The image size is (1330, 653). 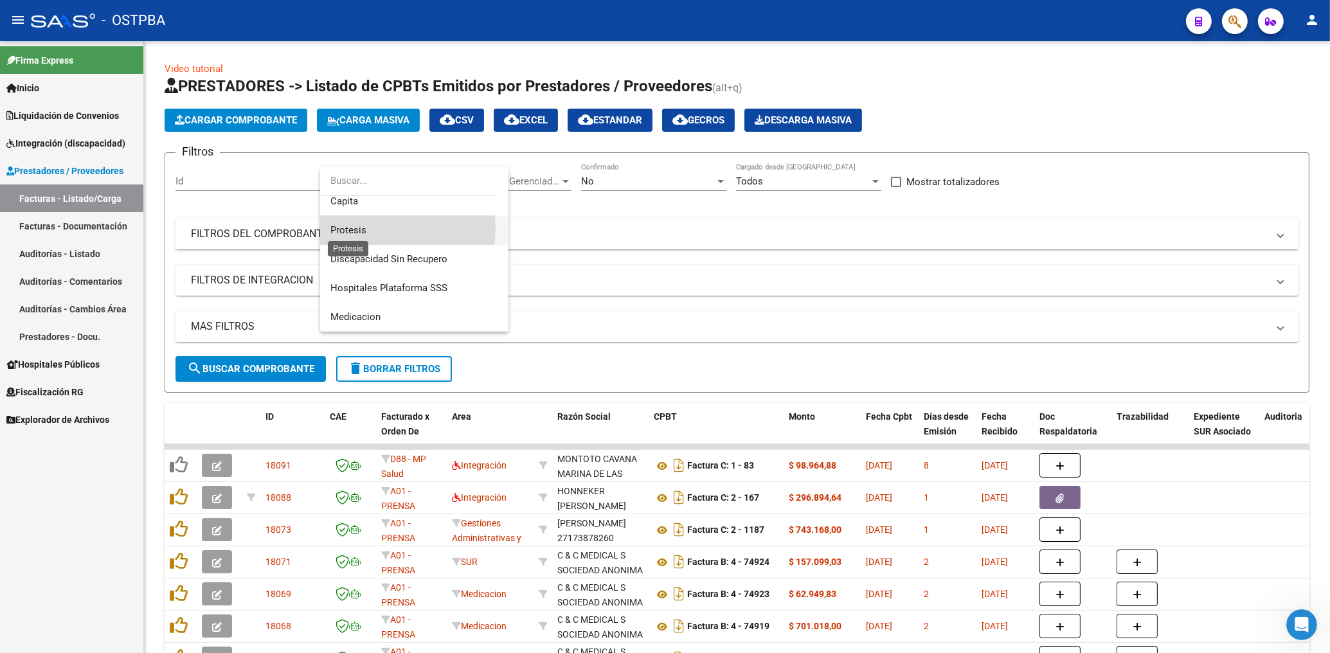 I want to click on span: Discapacidad Sin Recupero, so click(x=389, y=259).